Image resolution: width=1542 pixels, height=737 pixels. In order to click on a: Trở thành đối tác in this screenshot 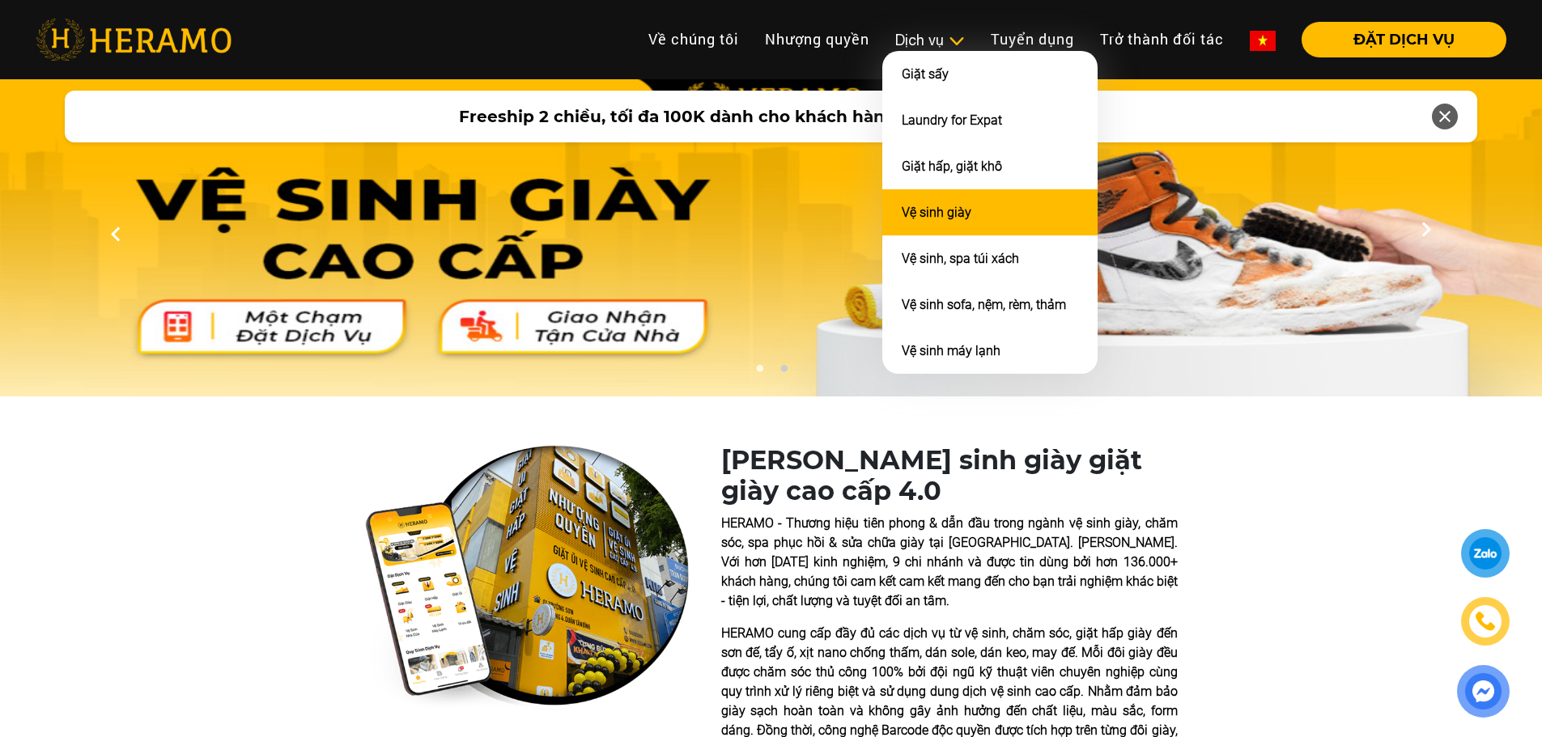, I will do `click(1161, 39)`.